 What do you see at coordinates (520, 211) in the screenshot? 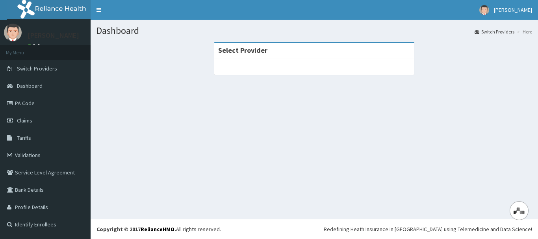
I see `img: svg+xml,%3Csvg%20xmlns%3D%22http%3A%2F%2Fwww.w3.org%2F2000%2Fsvg%22%20width%3D%2228%22%20height%3...` at bounding box center [520, 211].